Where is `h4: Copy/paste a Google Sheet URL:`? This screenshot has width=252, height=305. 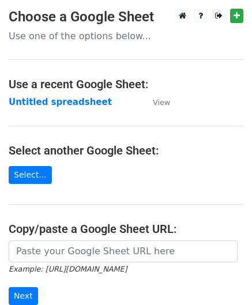 h4: Copy/paste a Google Sheet URL: is located at coordinates (126, 229).